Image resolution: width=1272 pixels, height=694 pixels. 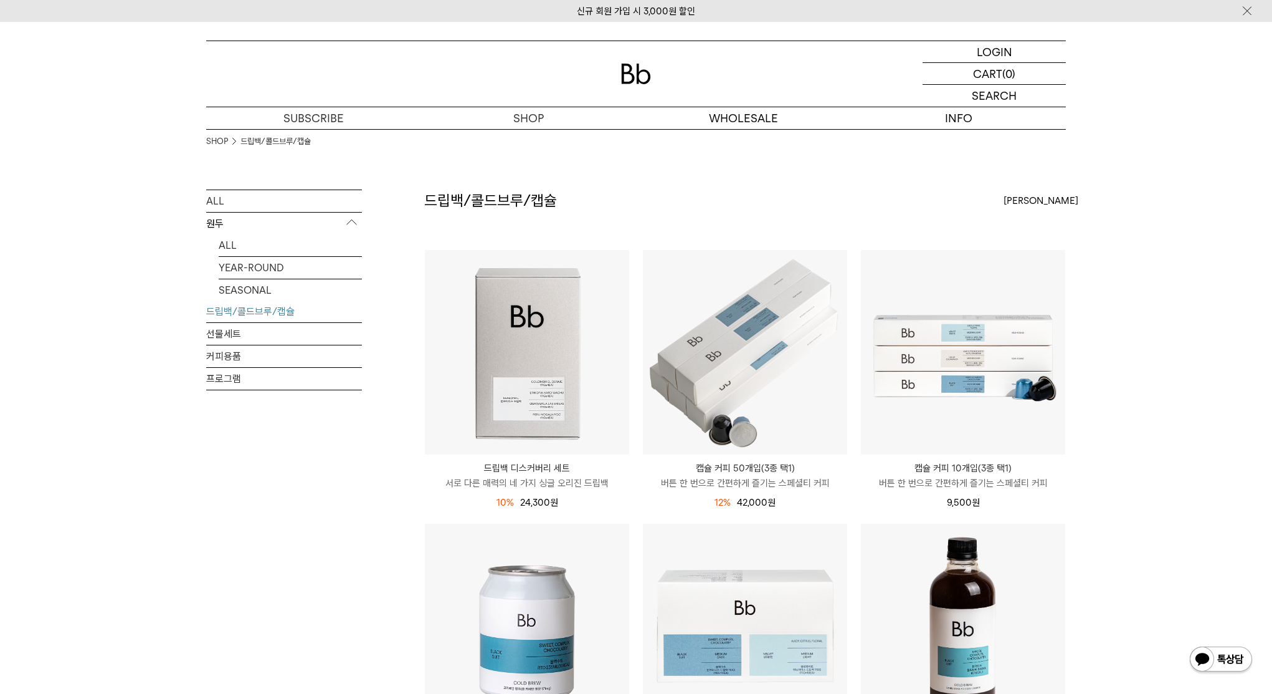 I want to click on img: 로고, so click(x=636, y=74).